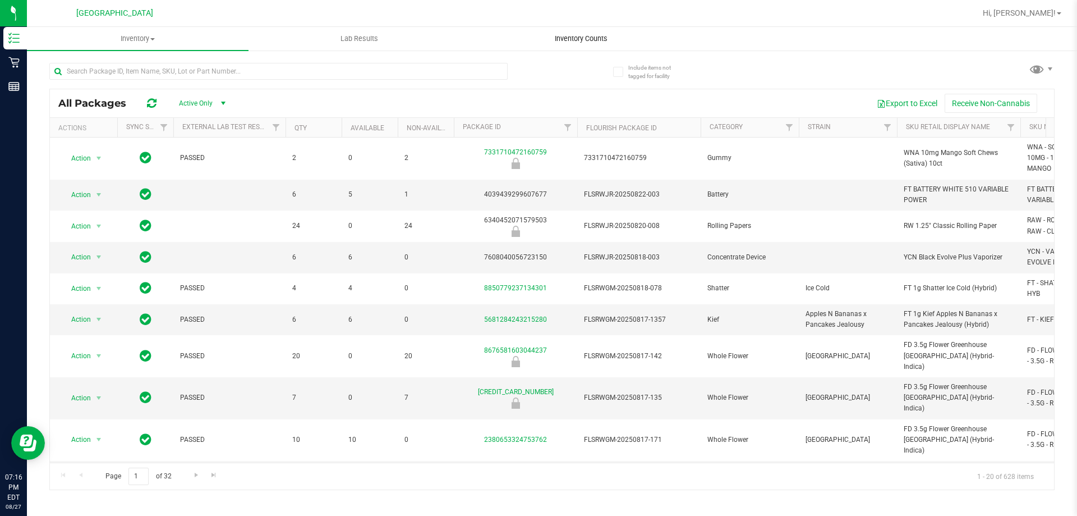  I want to click on a: SKU Name, so click(1046, 127).